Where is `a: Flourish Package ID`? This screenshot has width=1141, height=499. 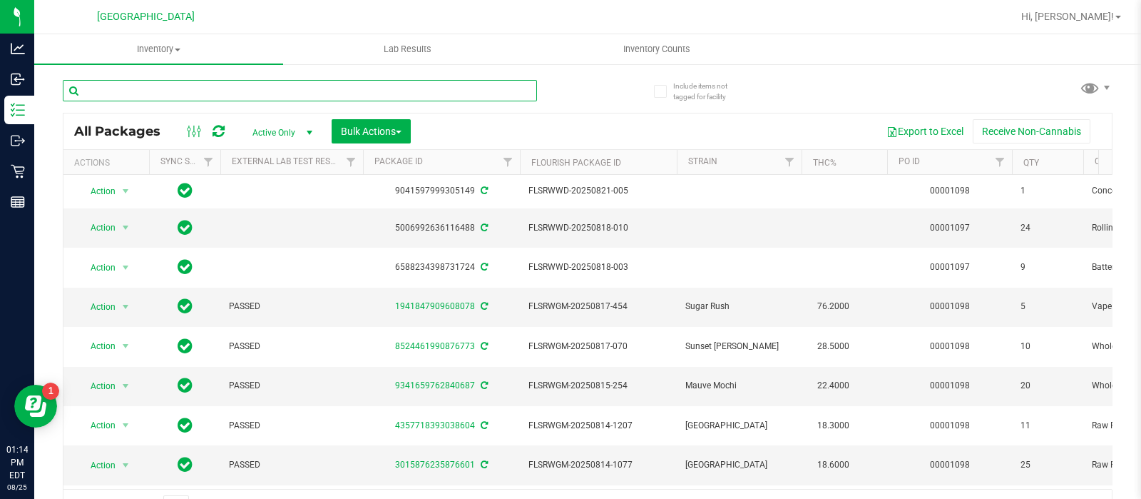 a: Flourish Package ID is located at coordinates (576, 163).